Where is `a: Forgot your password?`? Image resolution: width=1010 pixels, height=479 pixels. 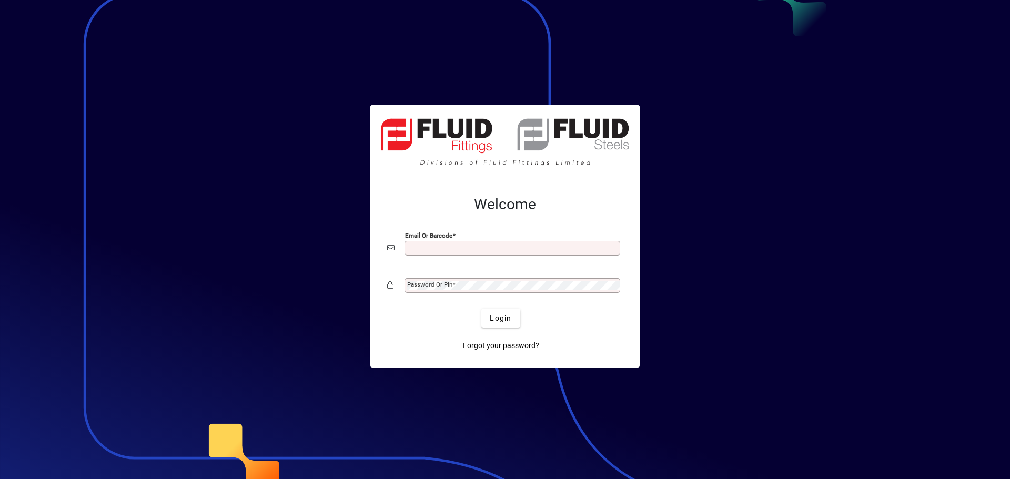 a: Forgot your password? is located at coordinates (501, 346).